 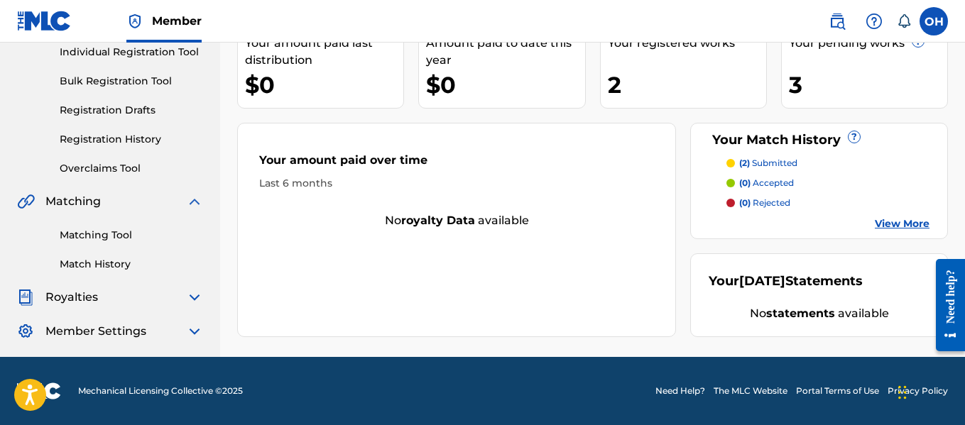 I want to click on div: Last 6 months, so click(x=457, y=183).